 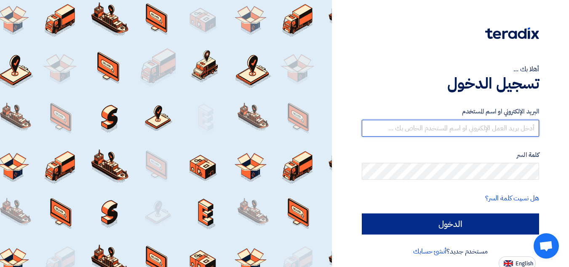 What do you see at coordinates (451, 251) in the screenshot?
I see `div: مستخدم جديد؟` at bounding box center [451, 251].